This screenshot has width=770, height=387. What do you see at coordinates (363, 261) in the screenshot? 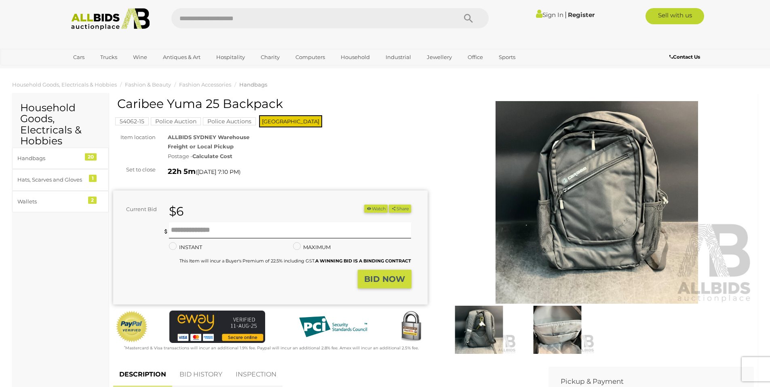
I see `b: A WINNING BID IS A BINDING CONTRACT` at bounding box center [363, 261].